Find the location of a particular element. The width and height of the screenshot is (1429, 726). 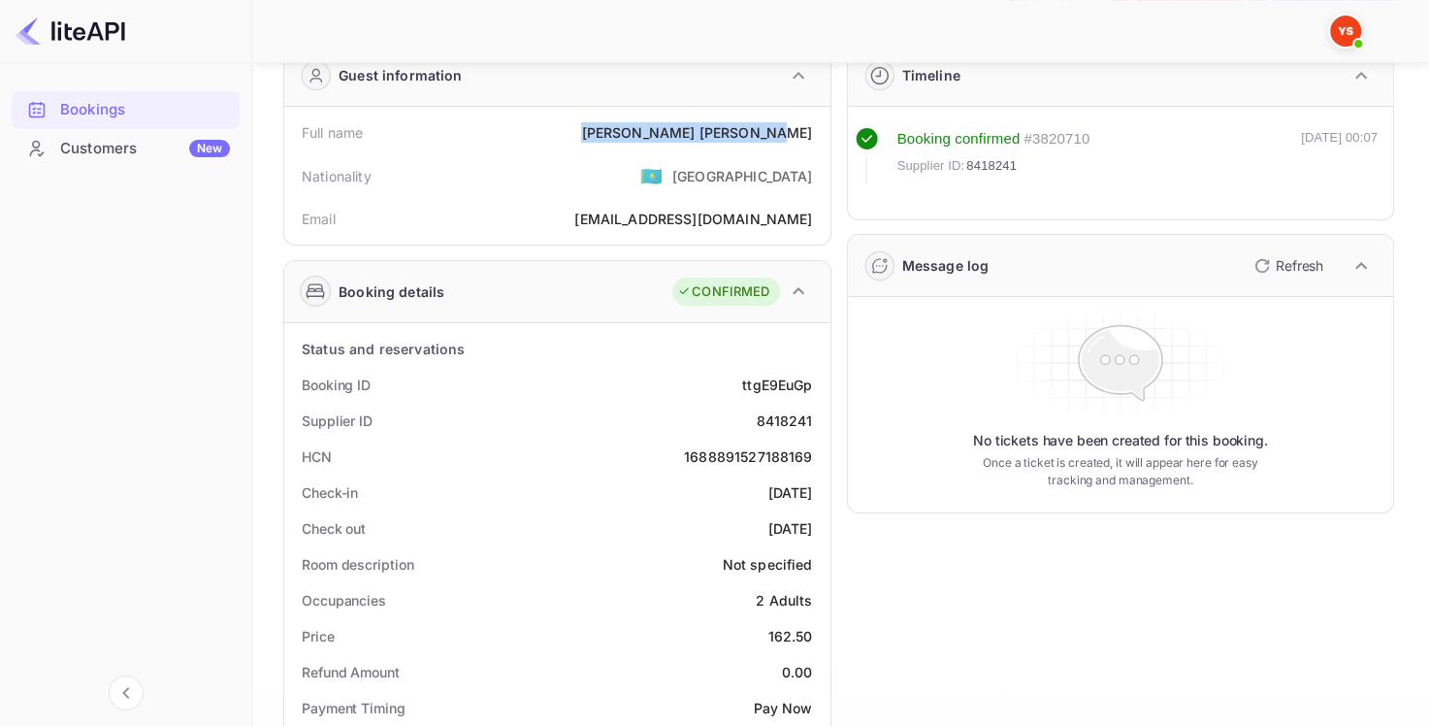

div: Payment Timing is located at coordinates (353, 707).